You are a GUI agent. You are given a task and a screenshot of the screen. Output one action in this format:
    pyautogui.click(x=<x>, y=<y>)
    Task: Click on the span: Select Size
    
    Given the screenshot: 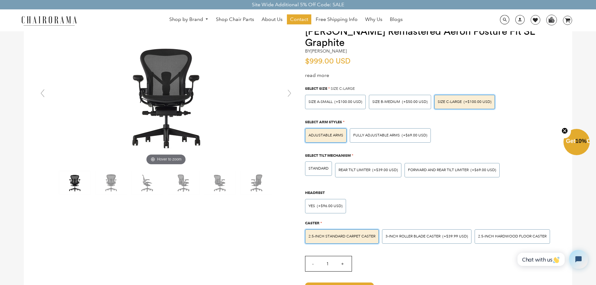 What is the action you would take?
    pyautogui.click(x=316, y=88)
    